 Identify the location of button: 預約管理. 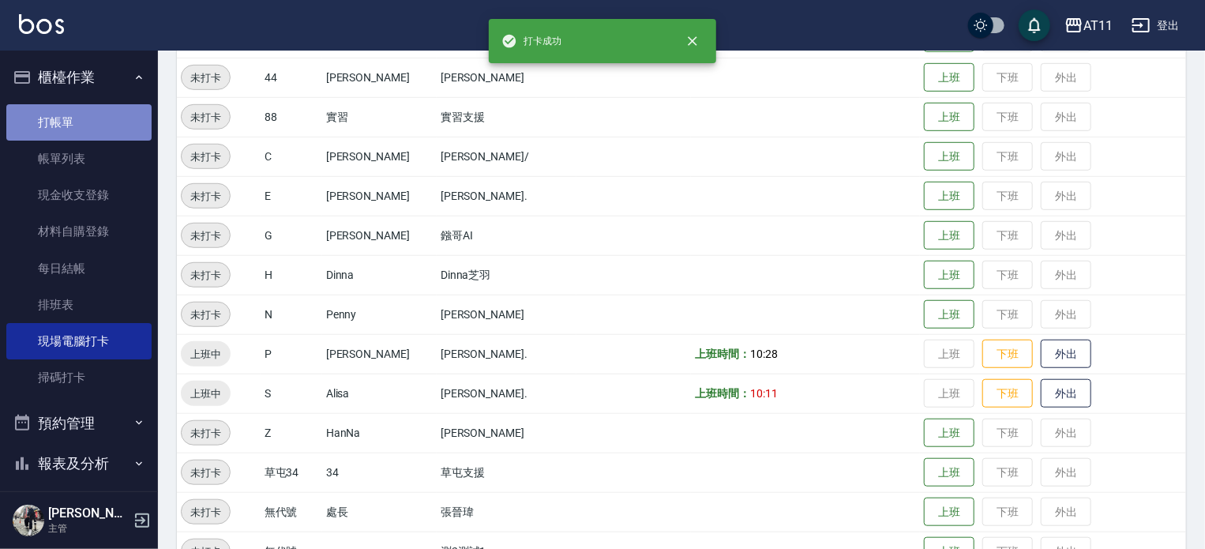
(79, 423).